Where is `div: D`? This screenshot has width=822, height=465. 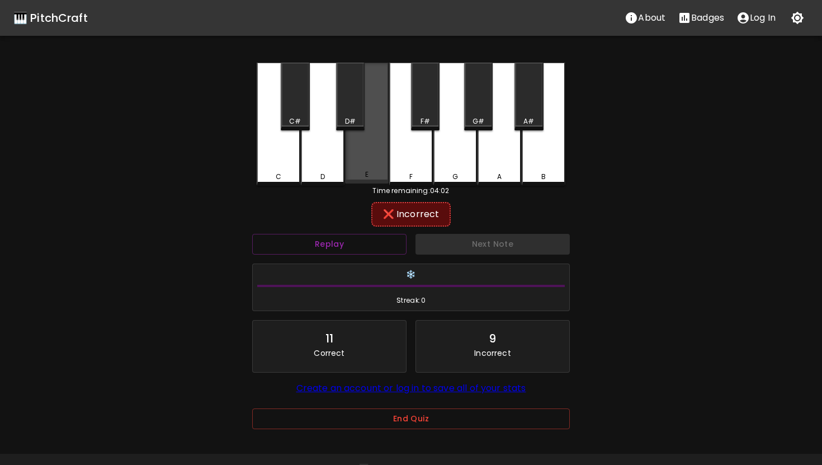
div: D is located at coordinates (323, 177).